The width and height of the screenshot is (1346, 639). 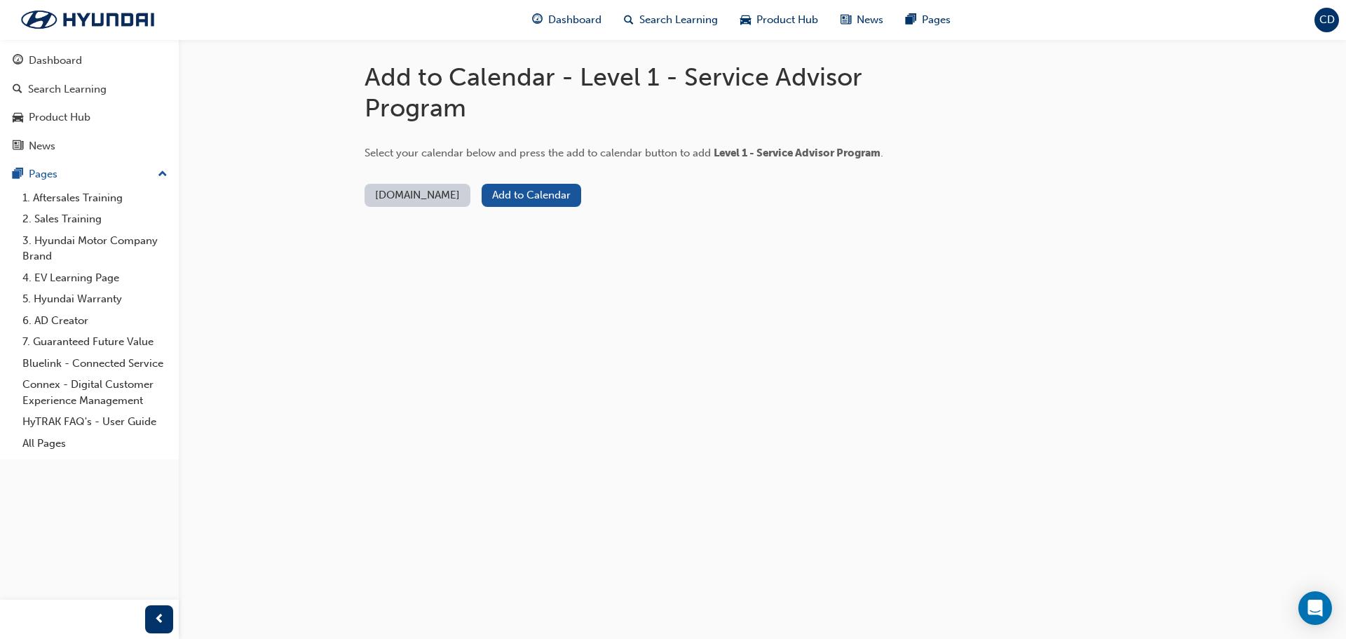 What do you see at coordinates (1315, 608) in the screenshot?
I see `div: Open Intercom Messenger` at bounding box center [1315, 608].